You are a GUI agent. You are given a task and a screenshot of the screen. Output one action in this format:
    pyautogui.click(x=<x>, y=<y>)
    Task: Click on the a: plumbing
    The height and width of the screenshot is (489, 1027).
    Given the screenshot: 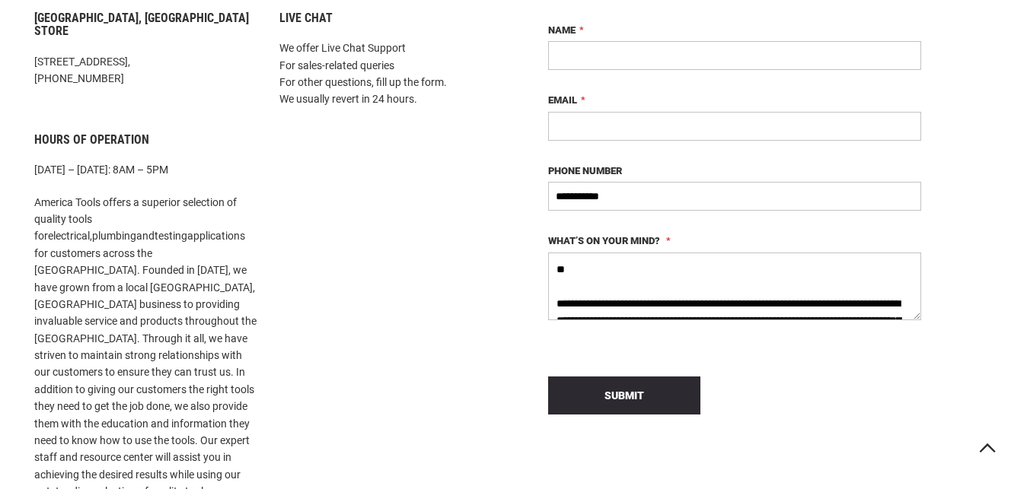 What is the action you would take?
    pyautogui.click(x=114, y=236)
    